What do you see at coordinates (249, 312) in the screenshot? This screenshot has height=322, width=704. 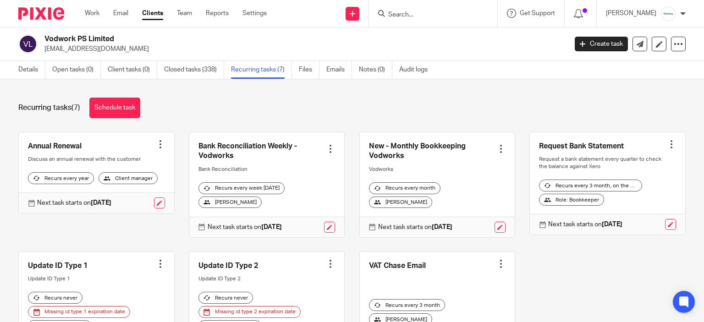 I see `div: Missing id type 2 expiration date` at bounding box center [249, 312].